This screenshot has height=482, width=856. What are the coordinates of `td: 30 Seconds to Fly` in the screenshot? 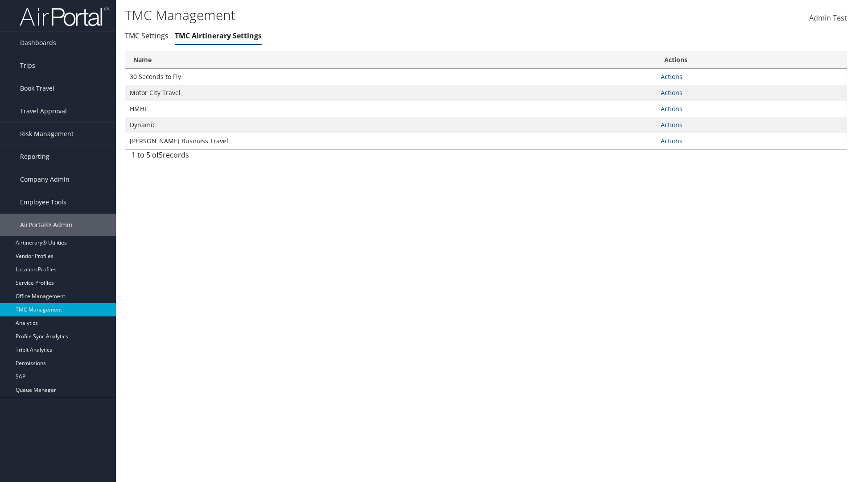 It's located at (391, 77).